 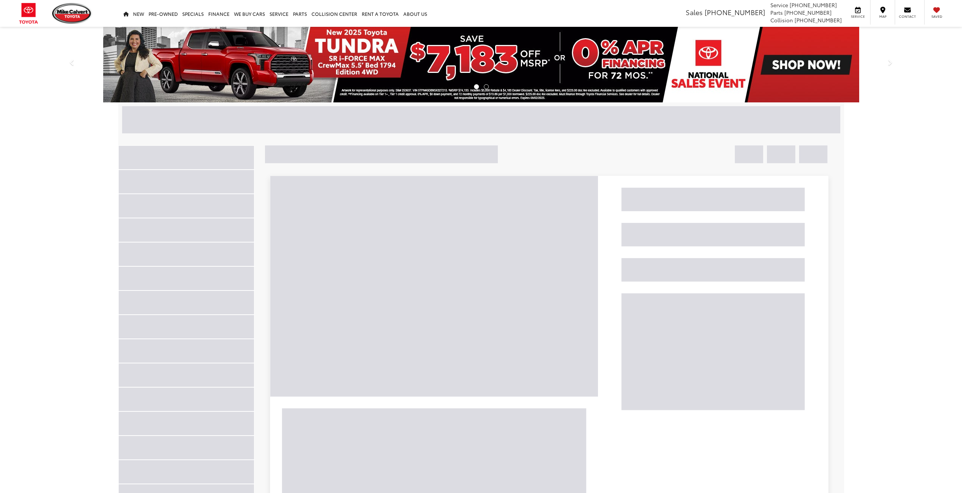 I want to click on span: Sales, so click(x=694, y=12).